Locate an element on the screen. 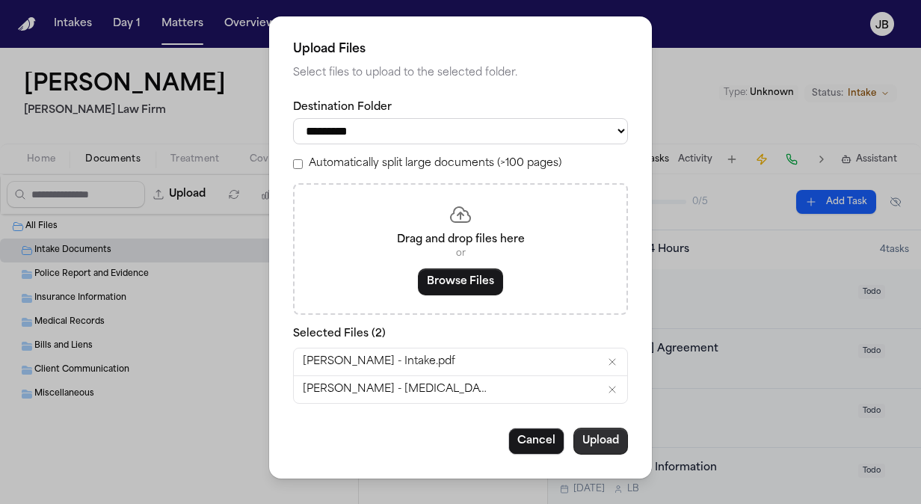  button: Upload is located at coordinates (601, 441).